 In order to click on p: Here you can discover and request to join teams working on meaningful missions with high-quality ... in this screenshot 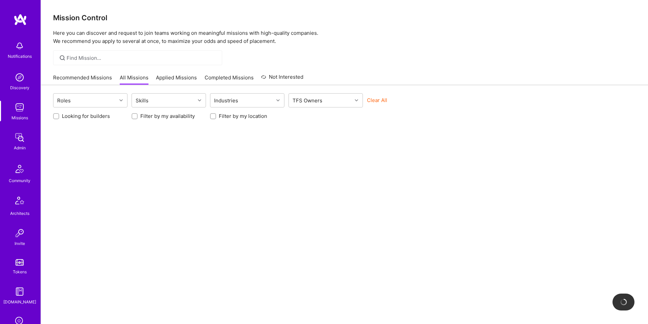, I will do `click(344, 37)`.